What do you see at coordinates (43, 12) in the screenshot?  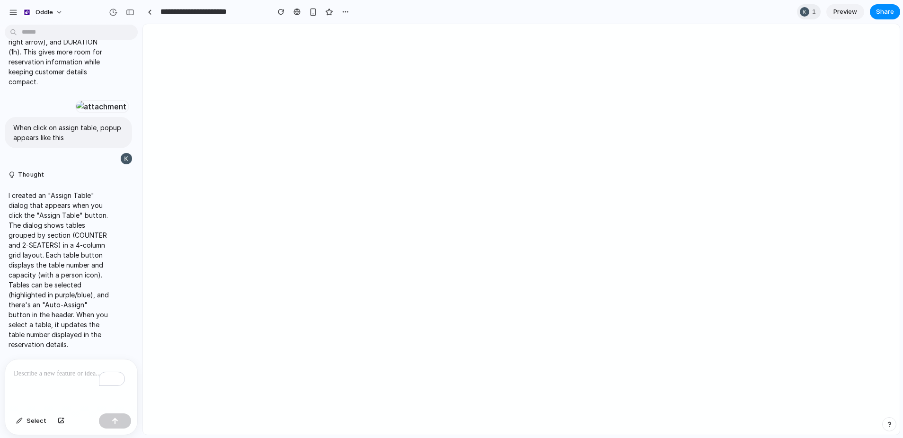 I see `button: Oddle` at bounding box center [43, 12].